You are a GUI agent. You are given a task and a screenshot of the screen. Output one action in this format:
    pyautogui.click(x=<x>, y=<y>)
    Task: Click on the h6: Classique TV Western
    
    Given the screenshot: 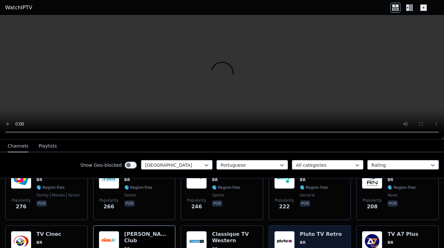 What is the action you would take?
    pyautogui.click(x=234, y=237)
    